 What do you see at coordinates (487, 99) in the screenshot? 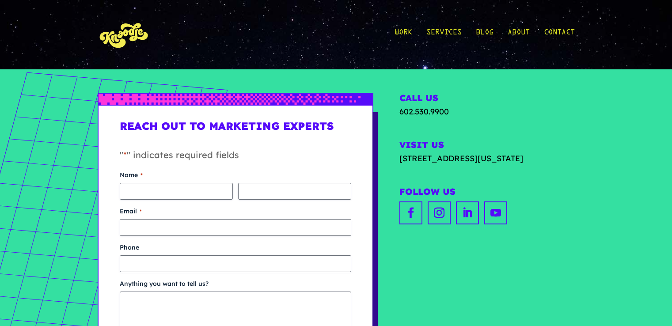
I see `h2: Call Us` at bounding box center [487, 99].